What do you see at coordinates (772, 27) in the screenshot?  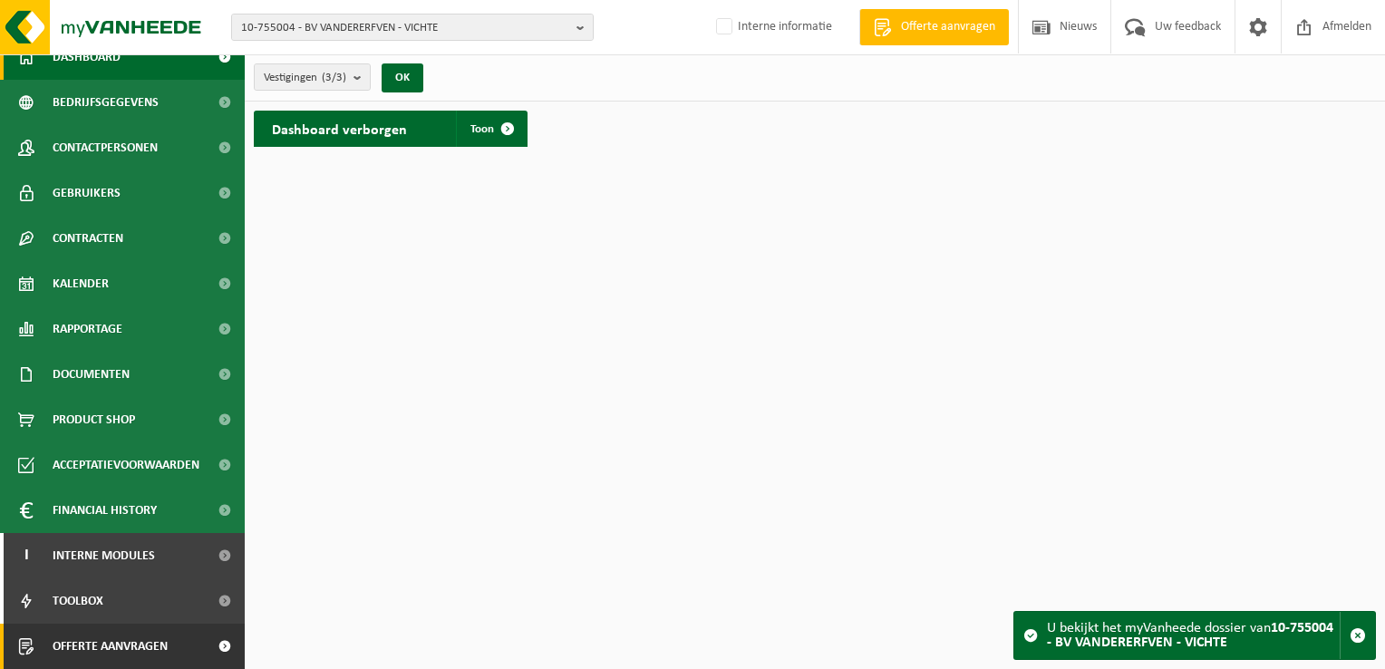 I see `label: Interne informatie` at bounding box center [772, 27].